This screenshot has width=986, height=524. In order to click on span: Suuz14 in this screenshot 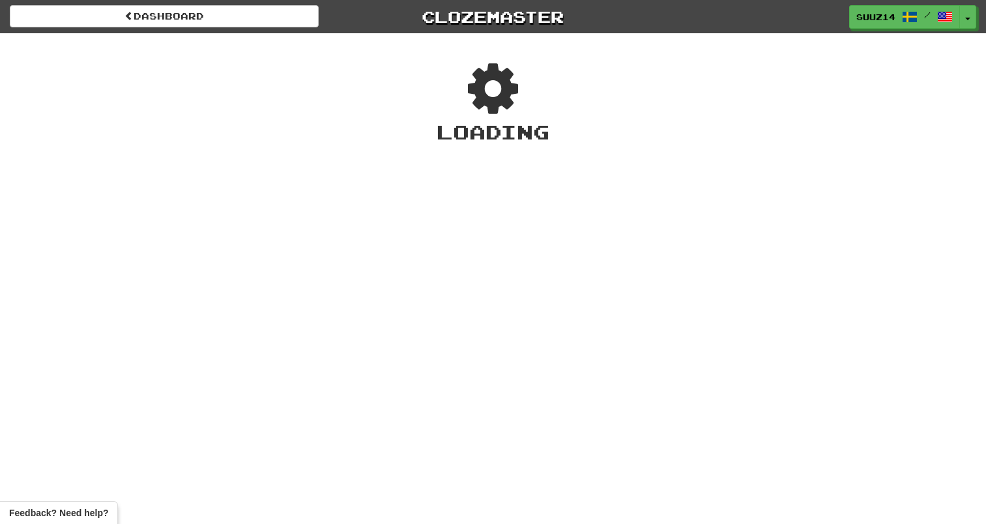, I will do `click(876, 17)`.